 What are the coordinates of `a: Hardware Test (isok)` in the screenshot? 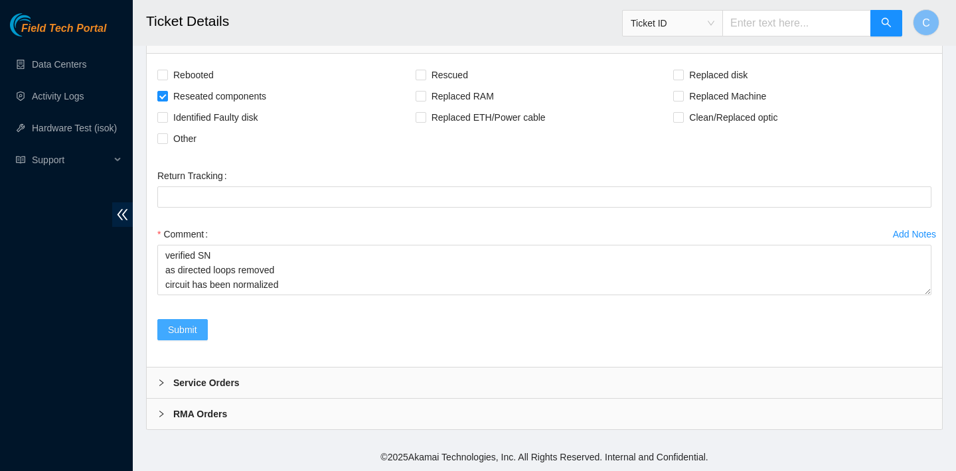 It's located at (74, 128).